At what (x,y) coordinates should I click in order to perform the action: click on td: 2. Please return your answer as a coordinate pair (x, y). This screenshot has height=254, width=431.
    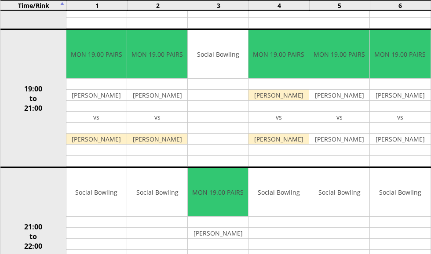
    Looking at the image, I should click on (158, 5).